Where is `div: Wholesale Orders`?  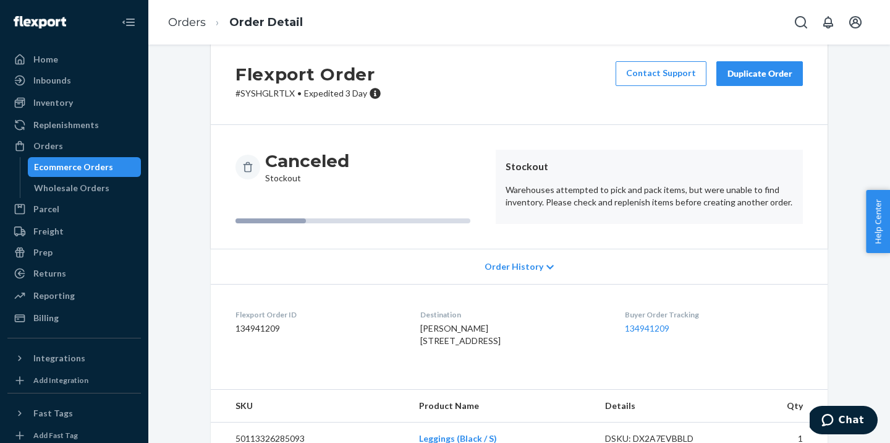 div: Wholesale Orders is located at coordinates (72, 188).